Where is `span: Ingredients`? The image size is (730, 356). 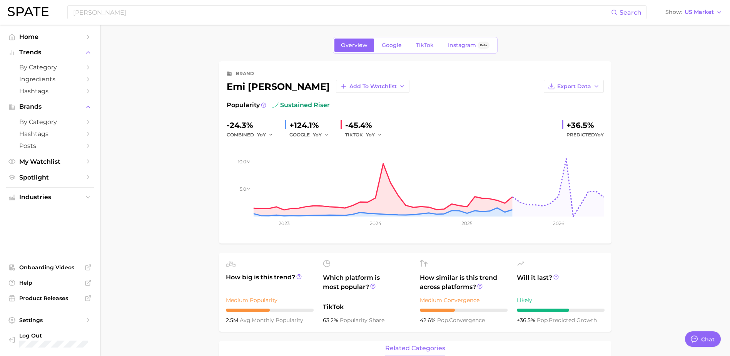
span: Ingredients is located at coordinates (50, 79).